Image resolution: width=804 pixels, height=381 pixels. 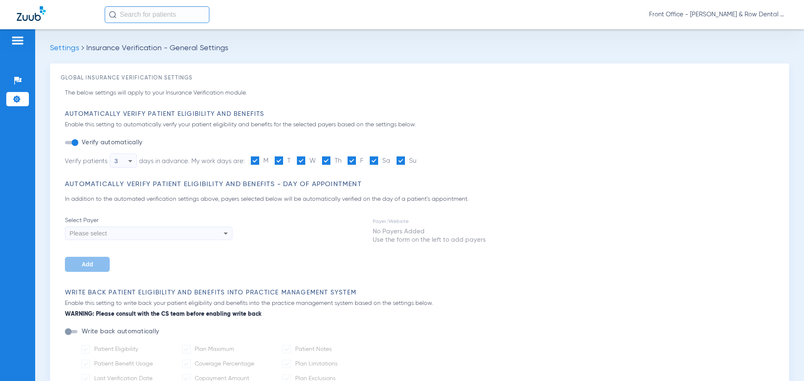 I want to click on h3: Write Back Patient Eligibility and Benefits Into Practice Management System, so click(x=422, y=293).